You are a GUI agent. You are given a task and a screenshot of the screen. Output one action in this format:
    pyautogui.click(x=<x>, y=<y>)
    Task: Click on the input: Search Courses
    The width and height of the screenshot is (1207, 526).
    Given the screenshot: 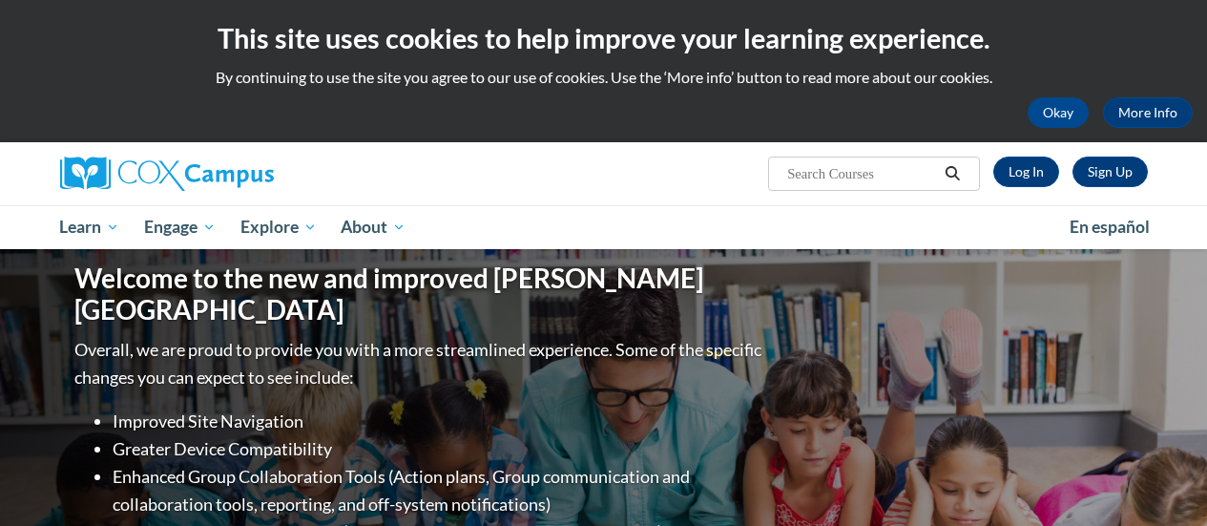 What is the action you would take?
    pyautogui.click(x=861, y=174)
    